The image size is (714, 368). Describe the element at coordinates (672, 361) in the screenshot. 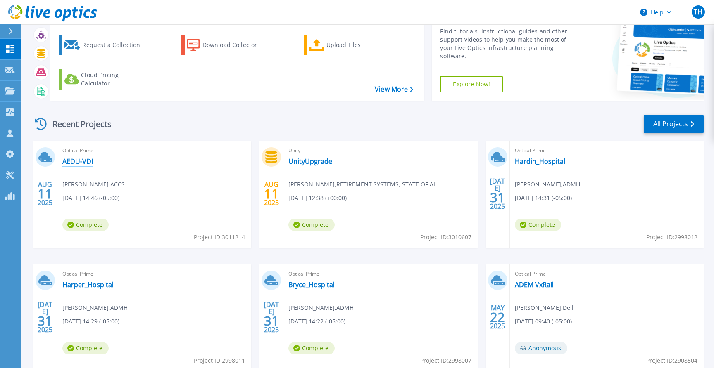

I see `span: Project ID: 2908504` at that location.